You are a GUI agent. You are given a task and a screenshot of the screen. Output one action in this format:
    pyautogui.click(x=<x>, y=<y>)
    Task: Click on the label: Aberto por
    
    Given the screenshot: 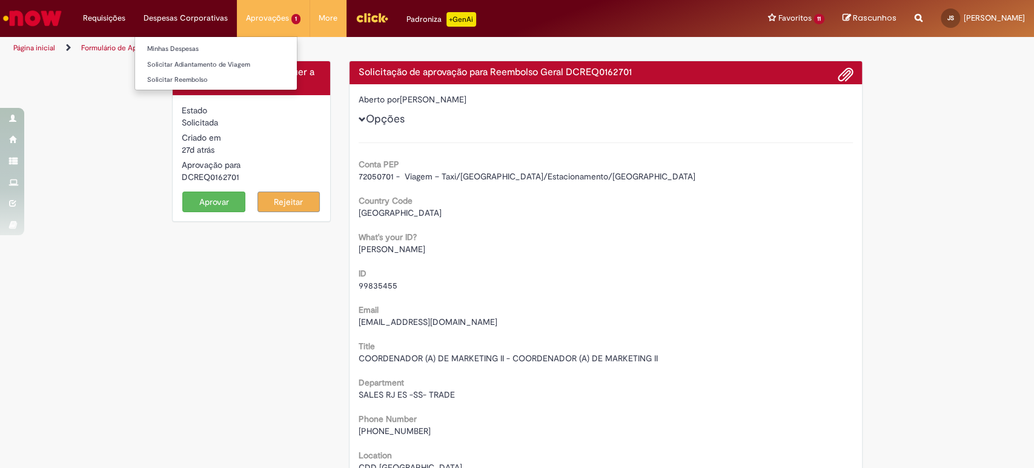 What is the action you would take?
    pyautogui.click(x=379, y=99)
    